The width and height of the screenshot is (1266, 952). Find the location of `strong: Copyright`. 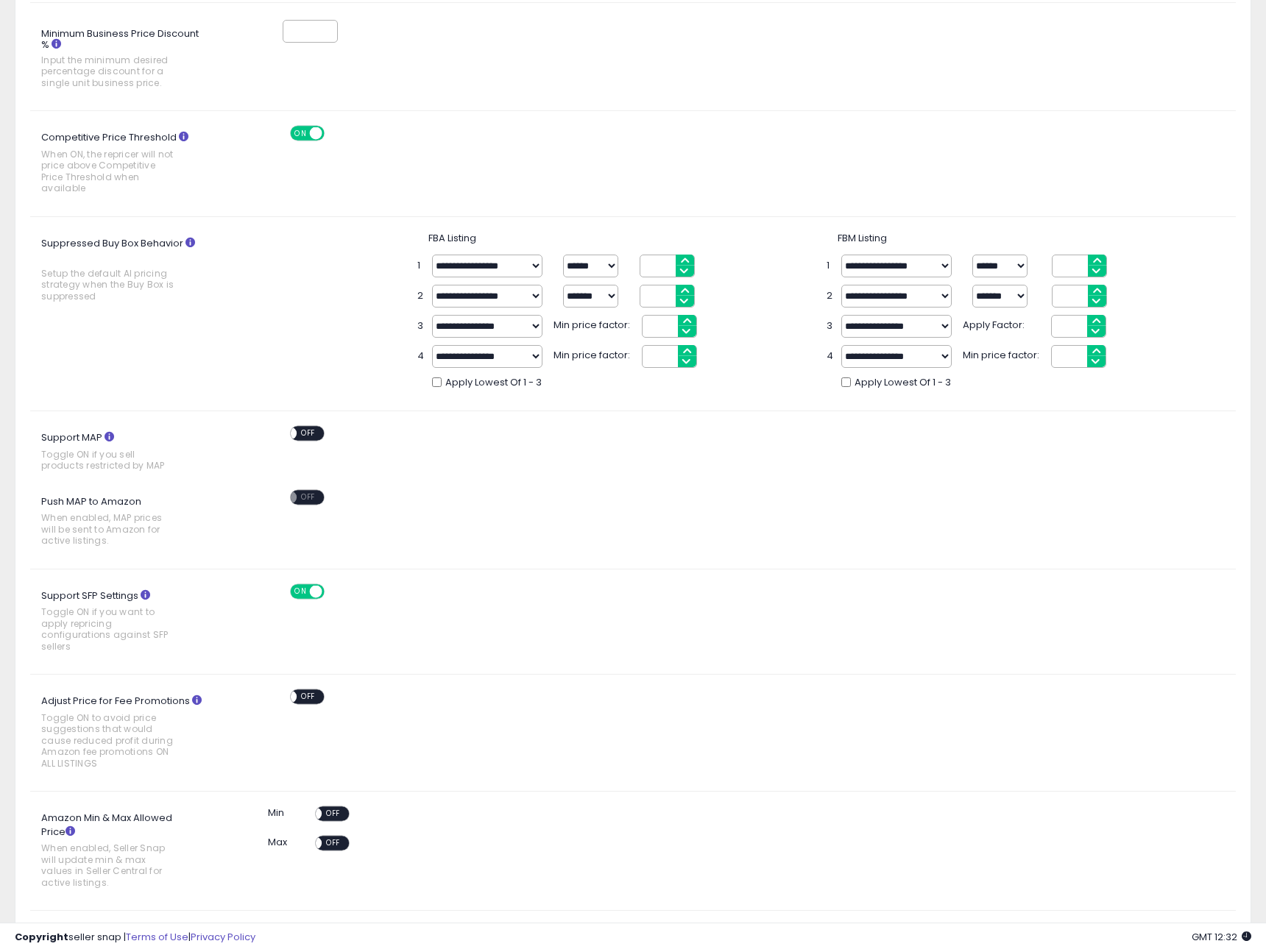

strong: Copyright is located at coordinates (41, 936).